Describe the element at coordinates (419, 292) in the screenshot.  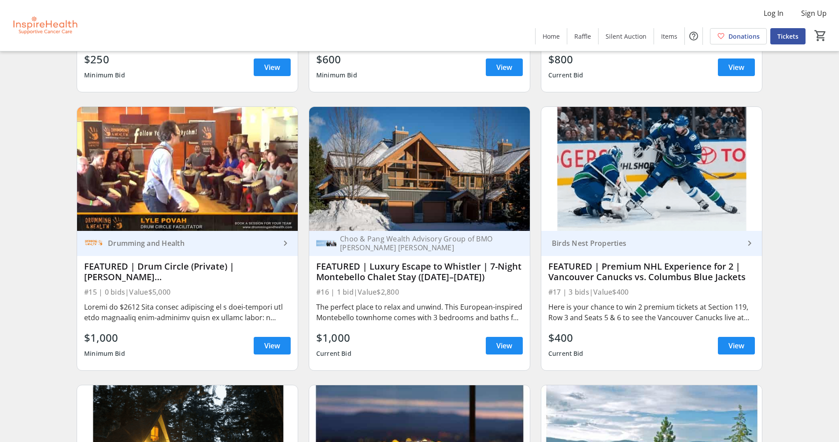
I see `div: #16 | 1 bid | Value $2,800` at that location.